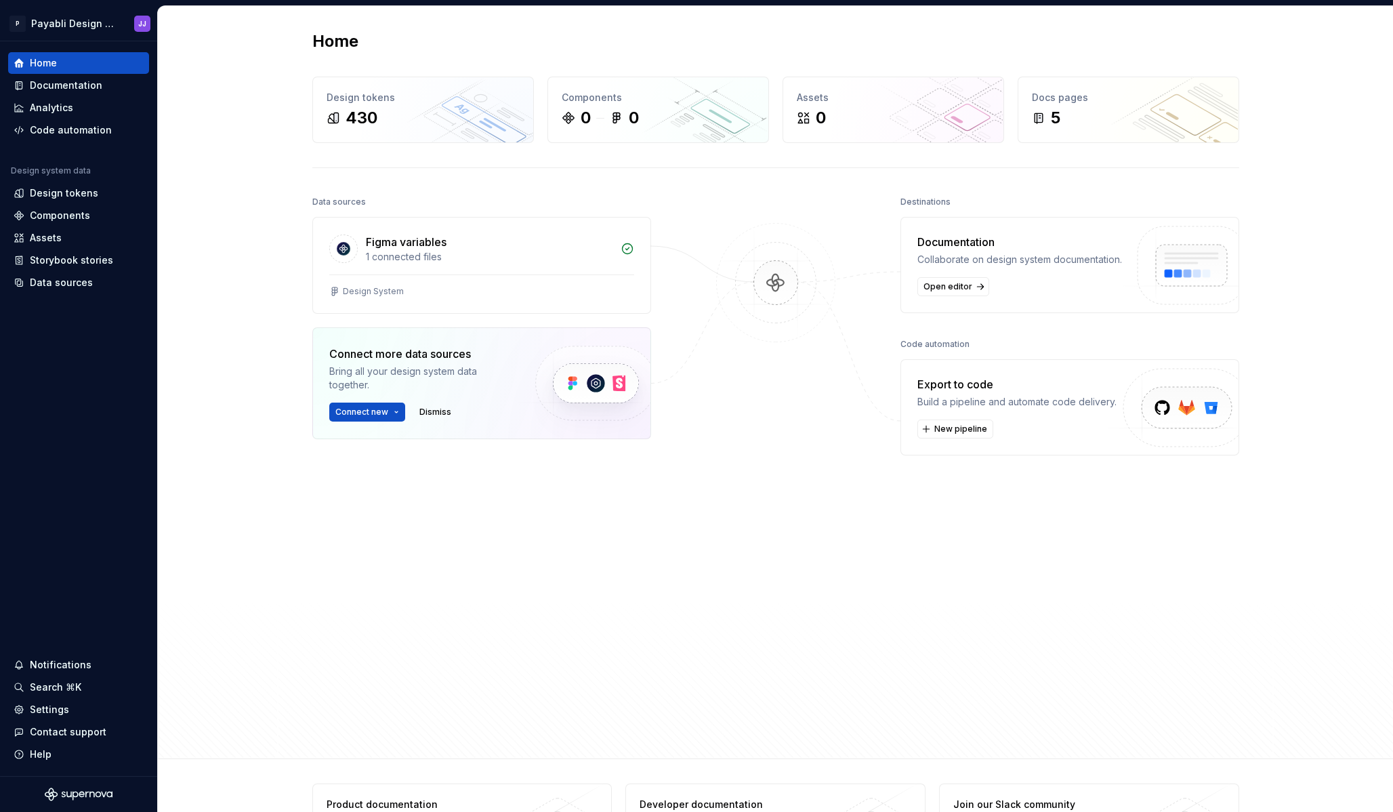 Image resolution: width=1393 pixels, height=812 pixels. Describe the element at coordinates (79, 754) in the screenshot. I see `button: Help` at that location.